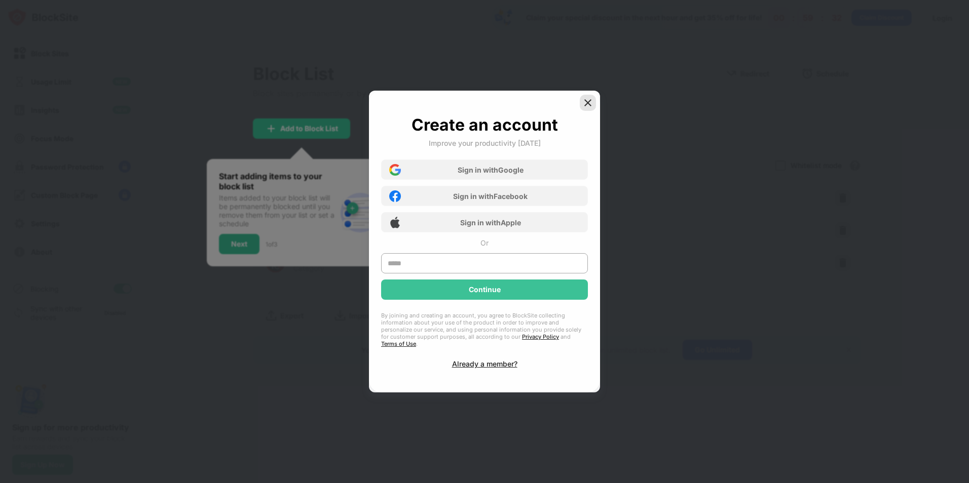  What do you see at coordinates (484, 125) in the screenshot?
I see `div: Create an account` at bounding box center [484, 125].